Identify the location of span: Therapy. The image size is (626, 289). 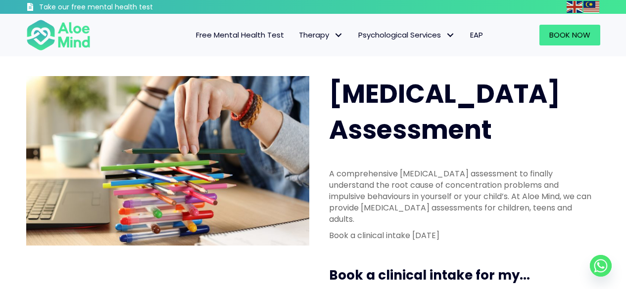
(321, 35).